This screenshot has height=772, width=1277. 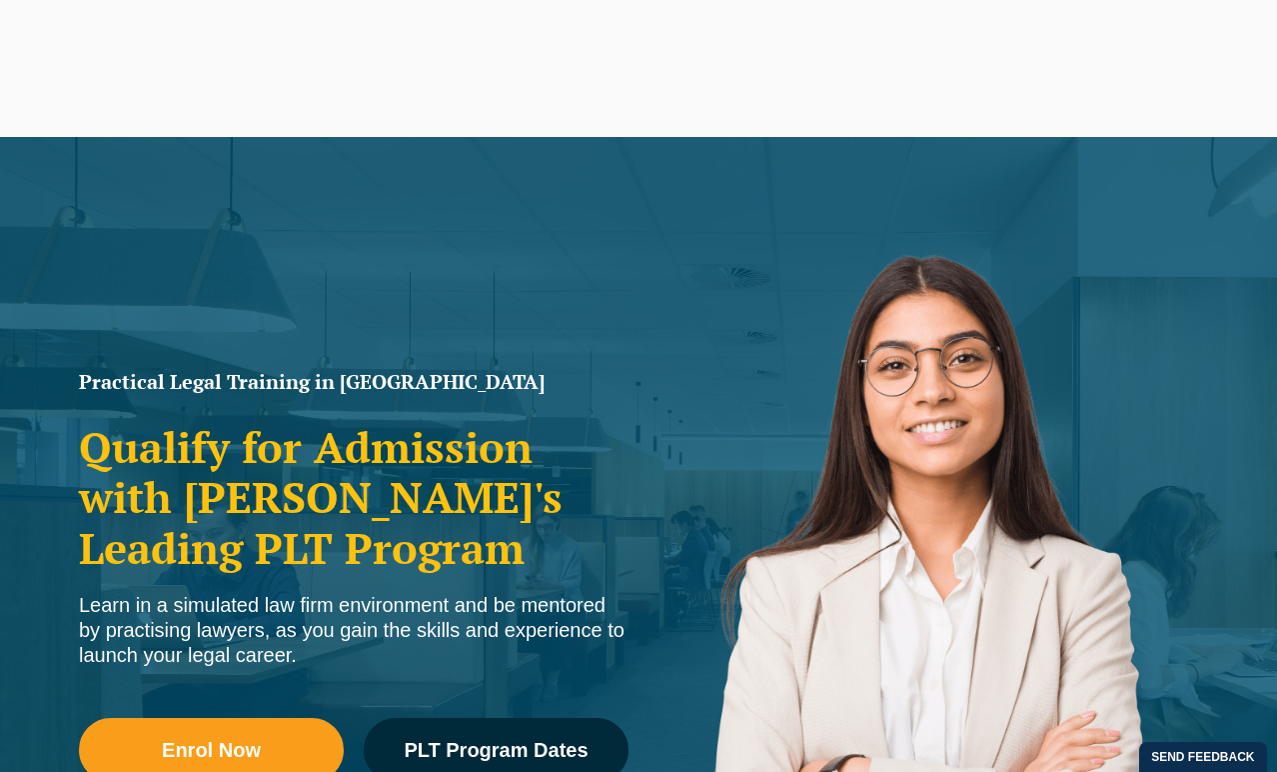 What do you see at coordinates (211, 750) in the screenshot?
I see `span: Enrol Now` at bounding box center [211, 750].